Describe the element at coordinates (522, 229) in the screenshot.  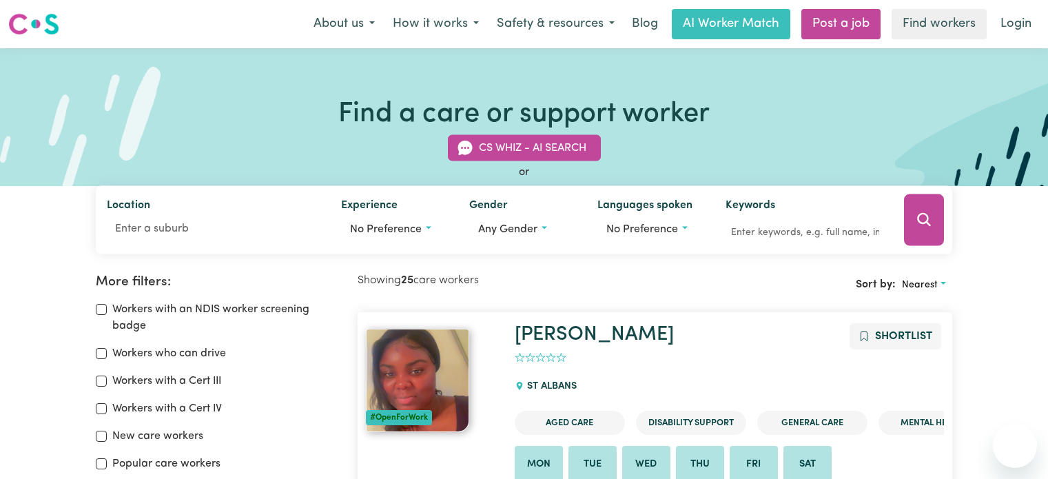
I see `button: Worker gender preference` at that location.